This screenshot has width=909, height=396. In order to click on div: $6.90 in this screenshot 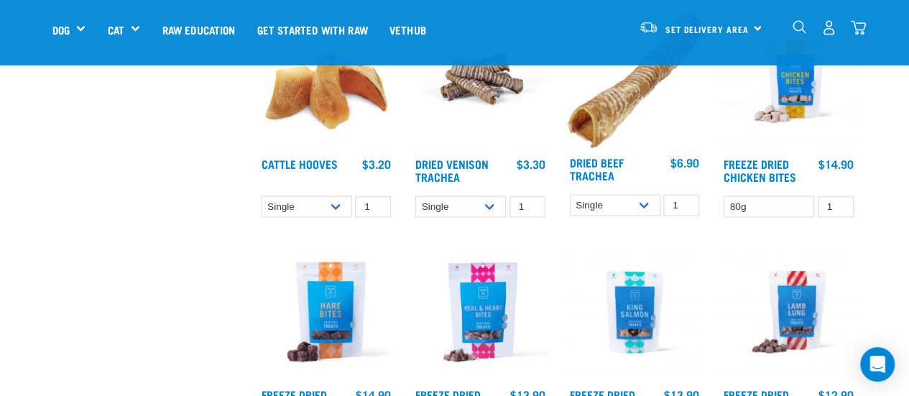, I will do `click(685, 162)`.